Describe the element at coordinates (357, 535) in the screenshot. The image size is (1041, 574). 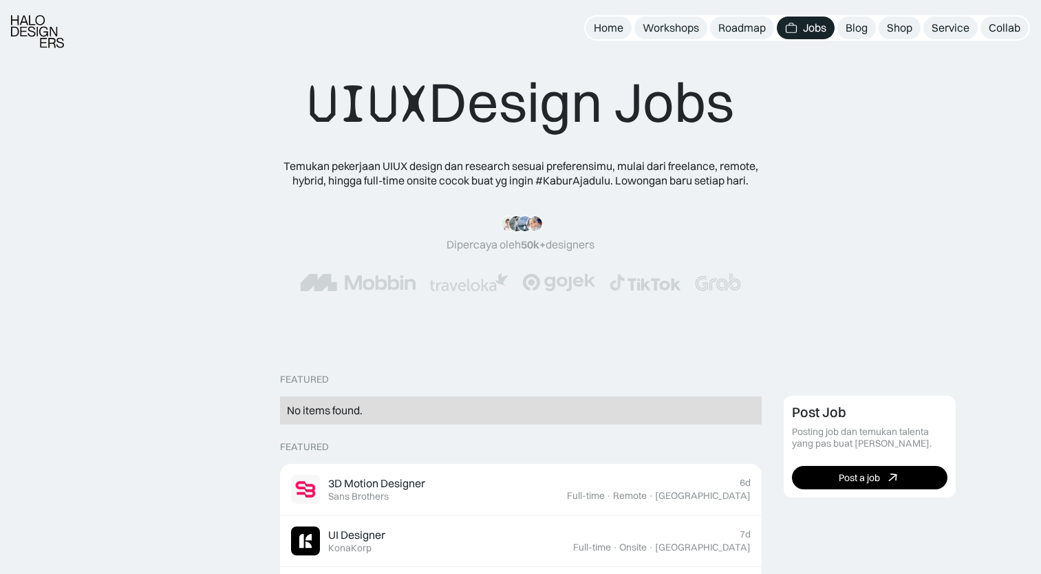
I see `div: UI Designer` at that location.